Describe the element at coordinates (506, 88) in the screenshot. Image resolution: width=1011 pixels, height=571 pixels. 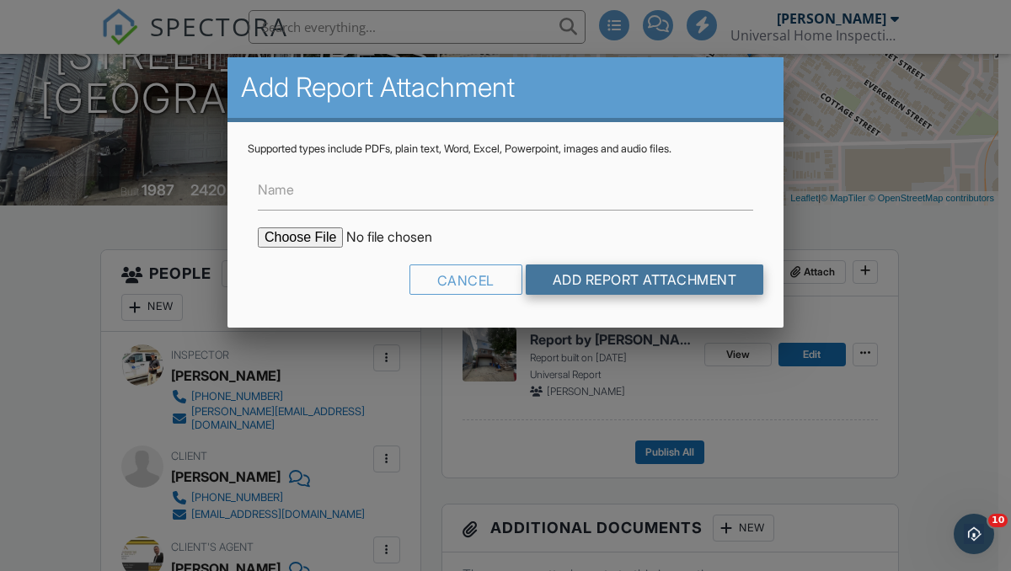
I see `h2: Add Report Attachment` at that location.